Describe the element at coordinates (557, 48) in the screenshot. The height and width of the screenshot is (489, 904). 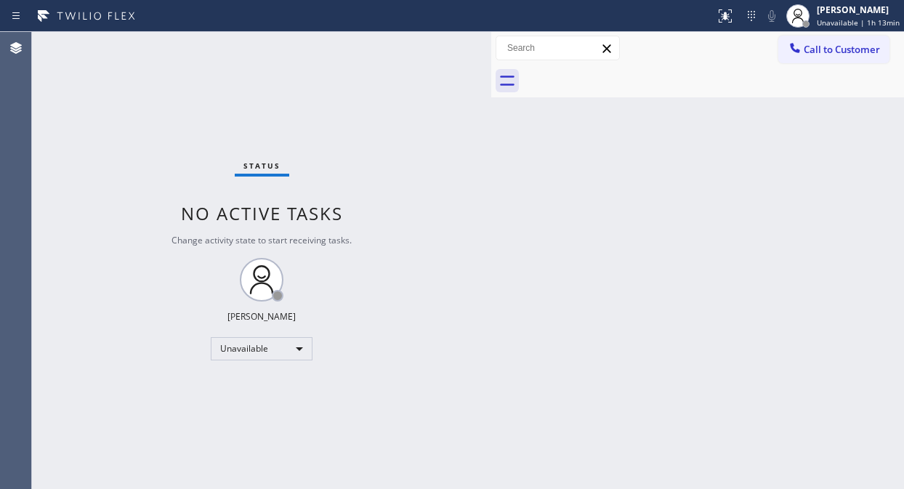
I see `input: Search` at that location.